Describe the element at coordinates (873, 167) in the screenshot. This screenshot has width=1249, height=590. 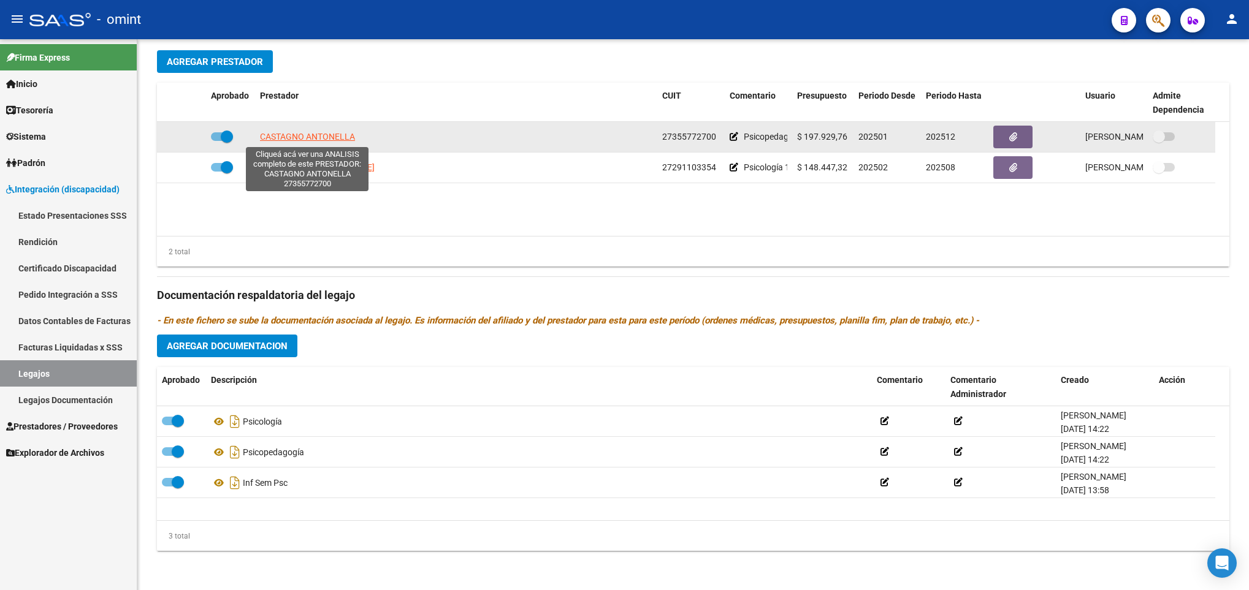
I see `span: 202502` at that location.